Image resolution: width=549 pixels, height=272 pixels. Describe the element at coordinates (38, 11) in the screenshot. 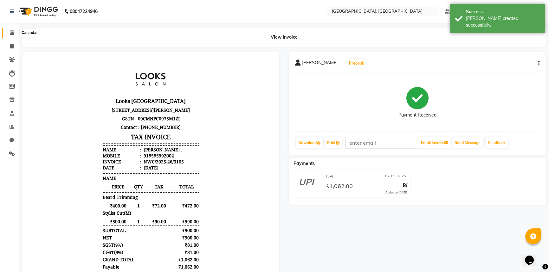

I see `img: logo` at that location.